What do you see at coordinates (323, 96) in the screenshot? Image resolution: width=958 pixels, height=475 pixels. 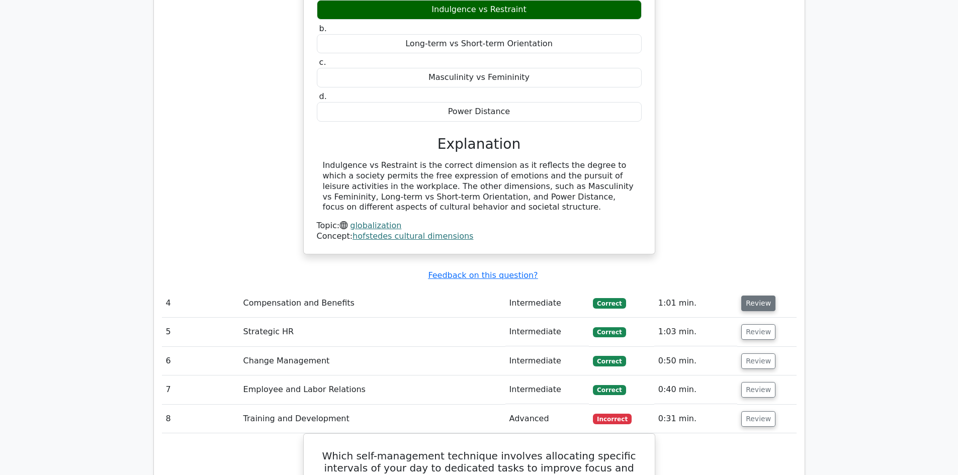 I see `span: d.` at bounding box center [323, 96].